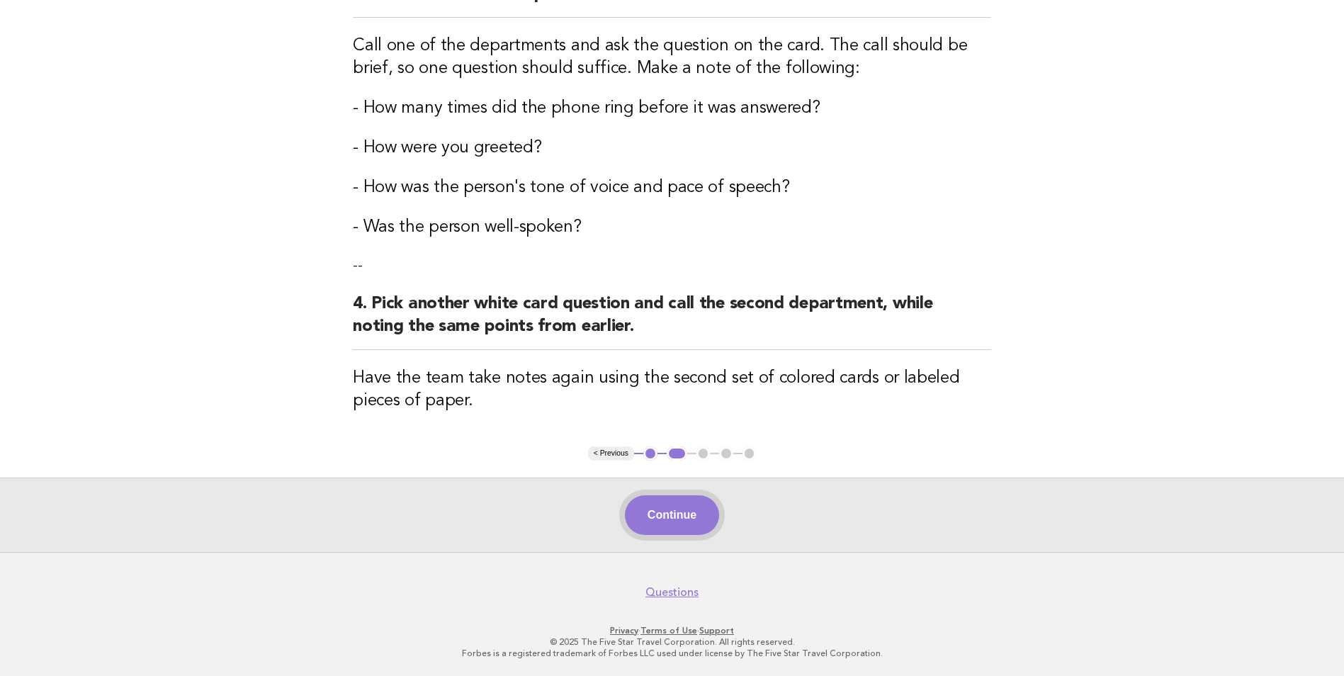  What do you see at coordinates (672, 642) in the screenshot?
I see `p: © 2025 The Five Star Travel Corporation. All rights reserved.` at bounding box center [672, 642].